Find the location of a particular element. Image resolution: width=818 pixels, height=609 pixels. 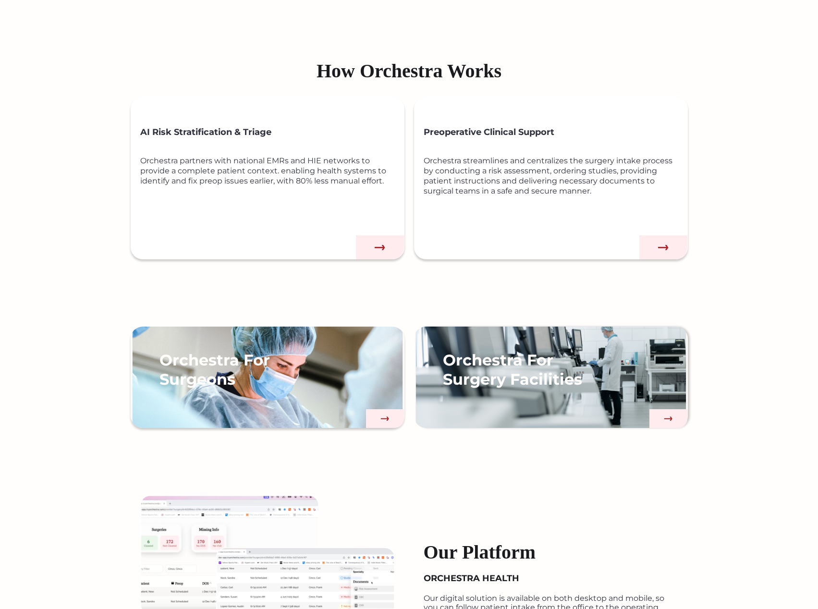

h3: Orchestra For Surgery Facilities is located at coordinates (518, 370).